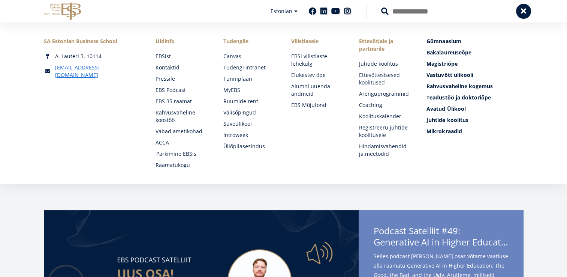 This screenshot has width=567, height=277. I want to click on a: Bakalaureuseõpe, so click(475, 52).